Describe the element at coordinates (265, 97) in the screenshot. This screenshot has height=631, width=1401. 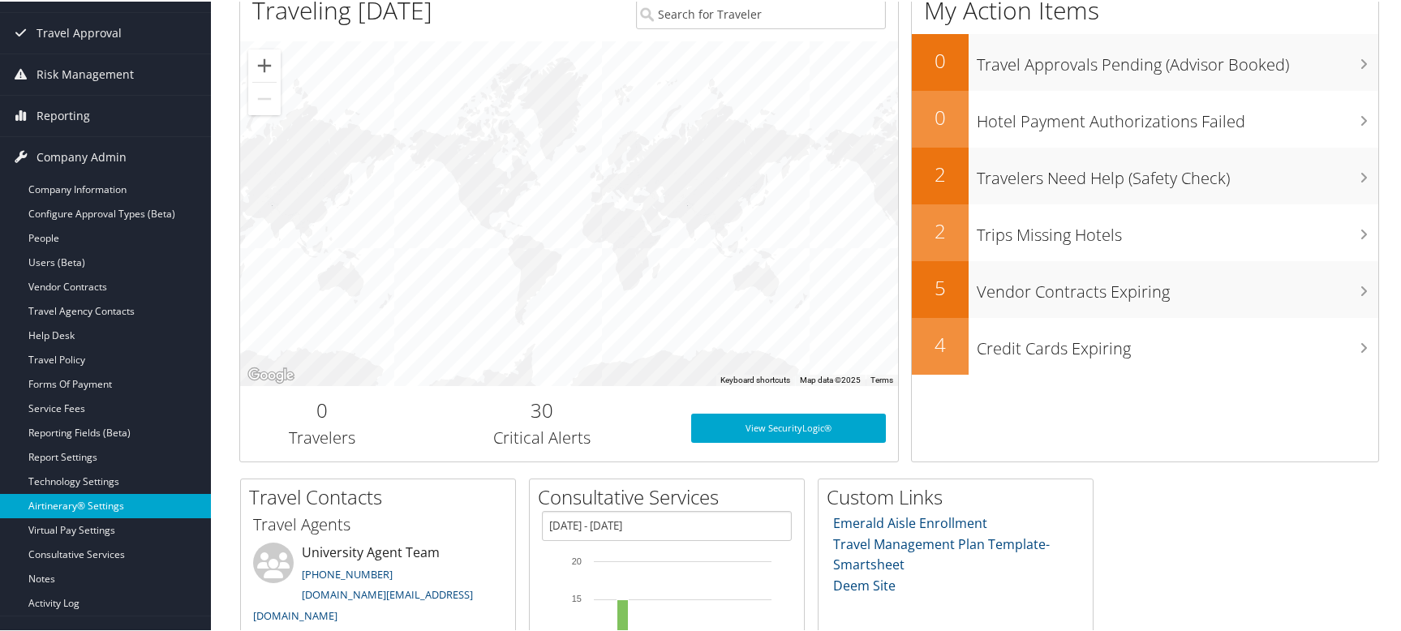
I see `button: Zoom out` at that location.